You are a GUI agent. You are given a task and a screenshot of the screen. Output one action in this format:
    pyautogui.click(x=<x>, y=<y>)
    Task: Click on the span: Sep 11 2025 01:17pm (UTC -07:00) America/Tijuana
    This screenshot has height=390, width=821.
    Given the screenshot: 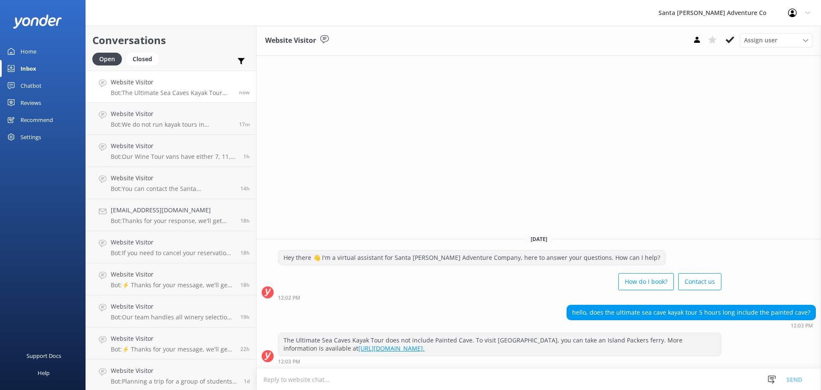 What is the action you would take?
    pyautogui.click(x=245, y=349)
    